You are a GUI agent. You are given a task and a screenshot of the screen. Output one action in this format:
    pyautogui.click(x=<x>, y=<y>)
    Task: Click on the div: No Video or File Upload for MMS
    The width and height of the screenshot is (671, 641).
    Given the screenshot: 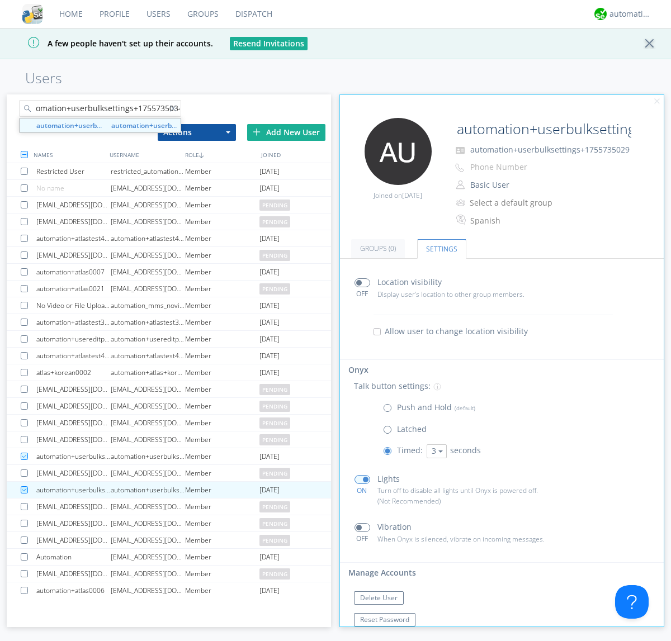 What is the action you would take?
    pyautogui.click(x=73, y=305)
    